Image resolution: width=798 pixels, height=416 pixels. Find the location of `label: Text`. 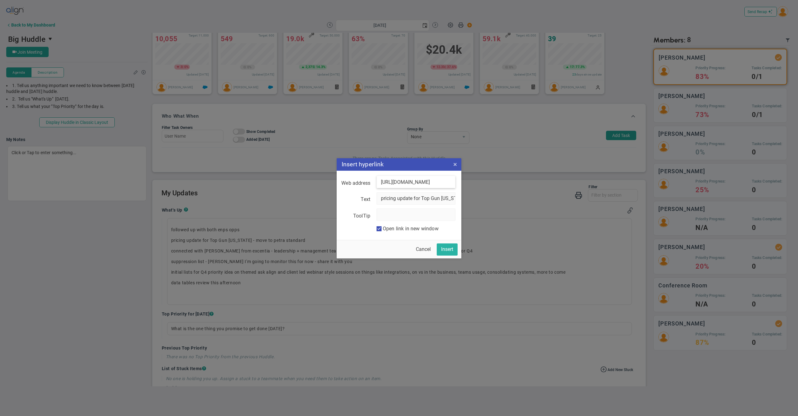

label: Text is located at coordinates (365, 199).